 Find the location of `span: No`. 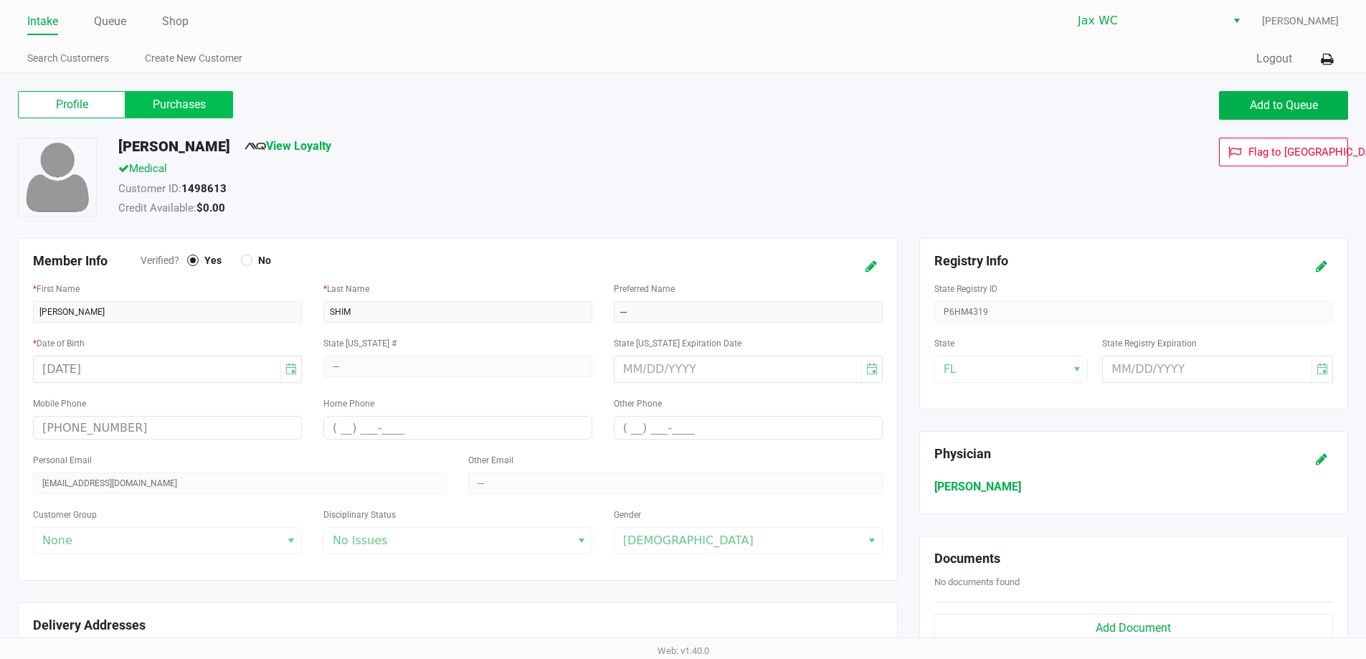

span: No is located at coordinates (262, 260).